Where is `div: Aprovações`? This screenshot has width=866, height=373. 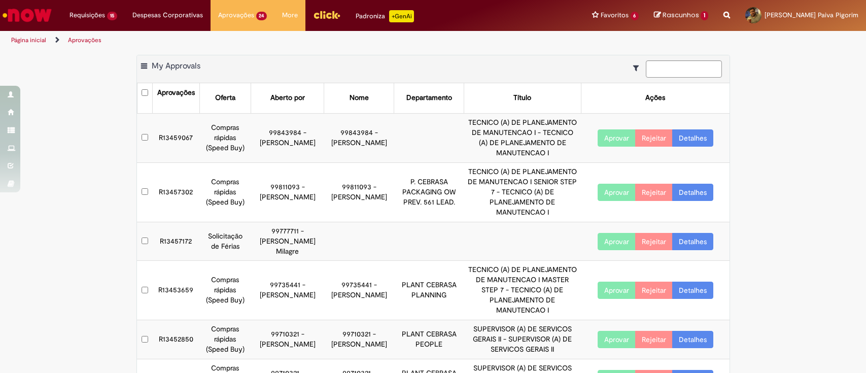
div: Aprovações is located at coordinates (176, 93).